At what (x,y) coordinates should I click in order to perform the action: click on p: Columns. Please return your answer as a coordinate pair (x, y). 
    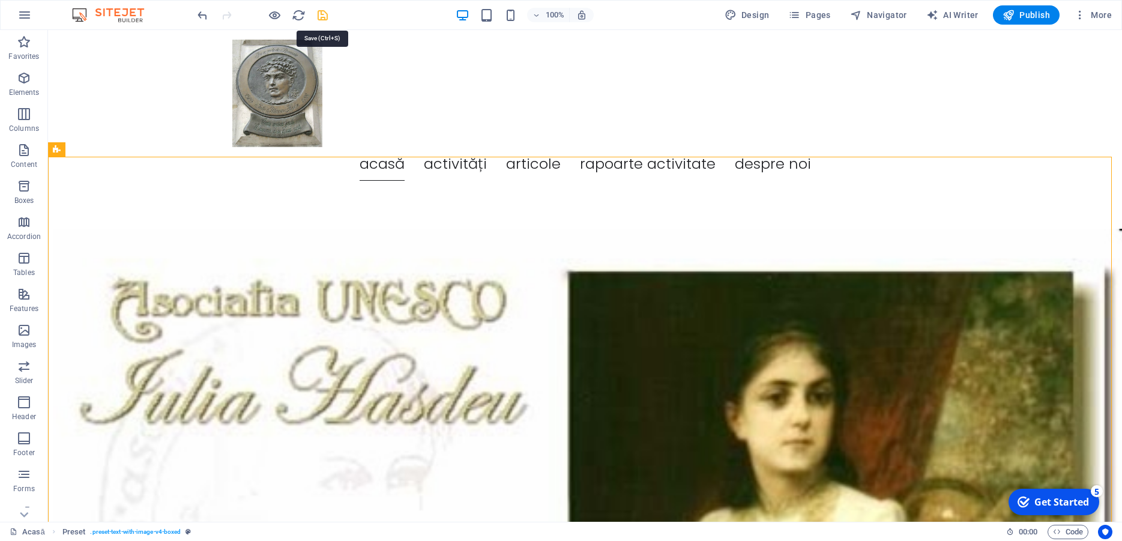
    Looking at the image, I should click on (24, 128).